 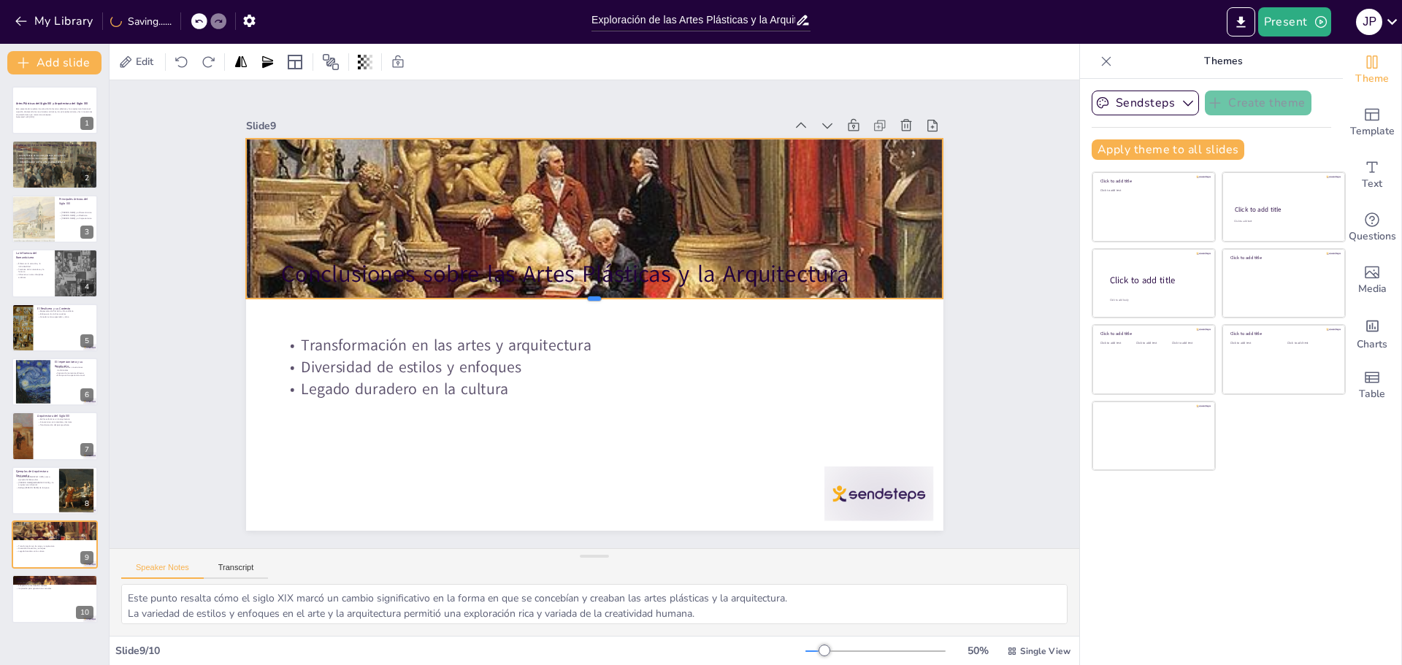 I want to click on div: Add images, graphics, shapes or video, so click(x=1372, y=280).